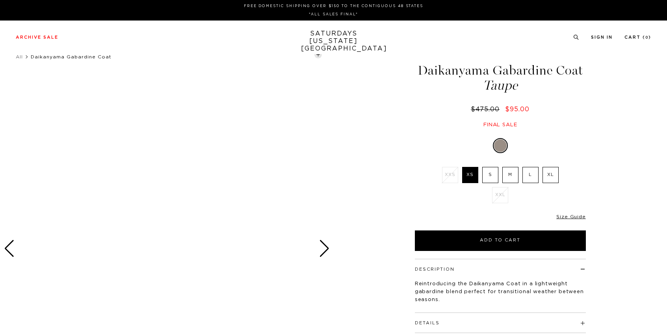  I want to click on p: Reintroducing the Daikanyama Coat in a lightweight gabardine blend perfect for transitional weath..., so click(501, 292).